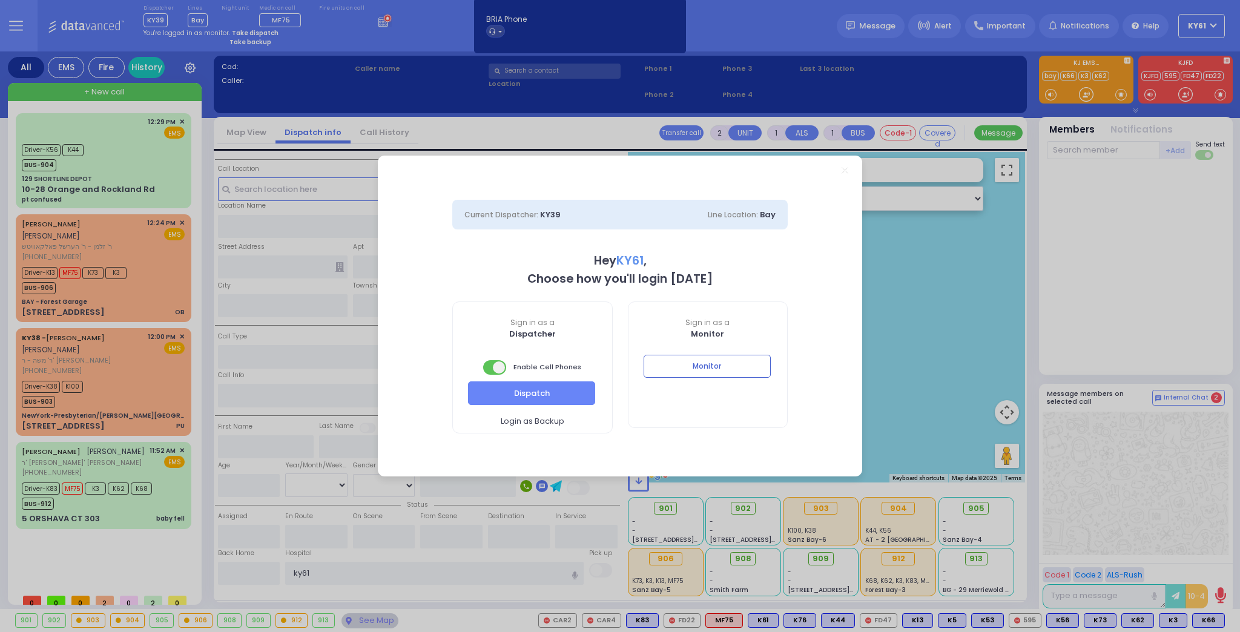  I want to click on b: Monitor, so click(707, 334).